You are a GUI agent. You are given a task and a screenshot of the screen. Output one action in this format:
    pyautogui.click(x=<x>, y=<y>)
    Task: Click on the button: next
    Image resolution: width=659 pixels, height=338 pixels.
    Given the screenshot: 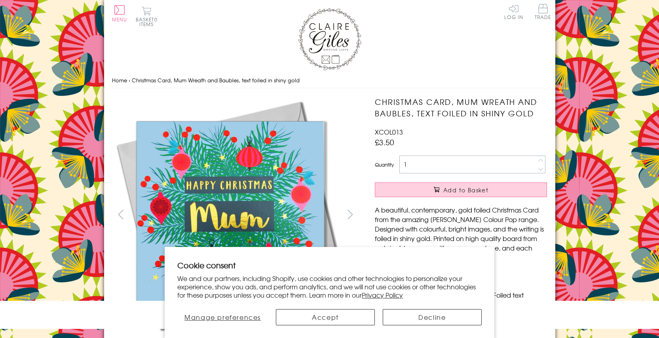 What is the action you would take?
    pyautogui.click(x=350, y=214)
    